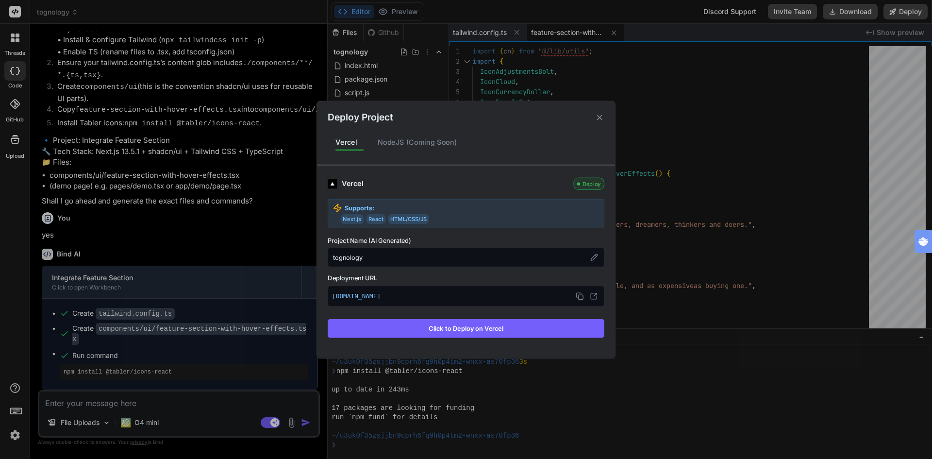 The width and height of the screenshot is (932, 459). I want to click on label: Deployment URL, so click(466, 277).